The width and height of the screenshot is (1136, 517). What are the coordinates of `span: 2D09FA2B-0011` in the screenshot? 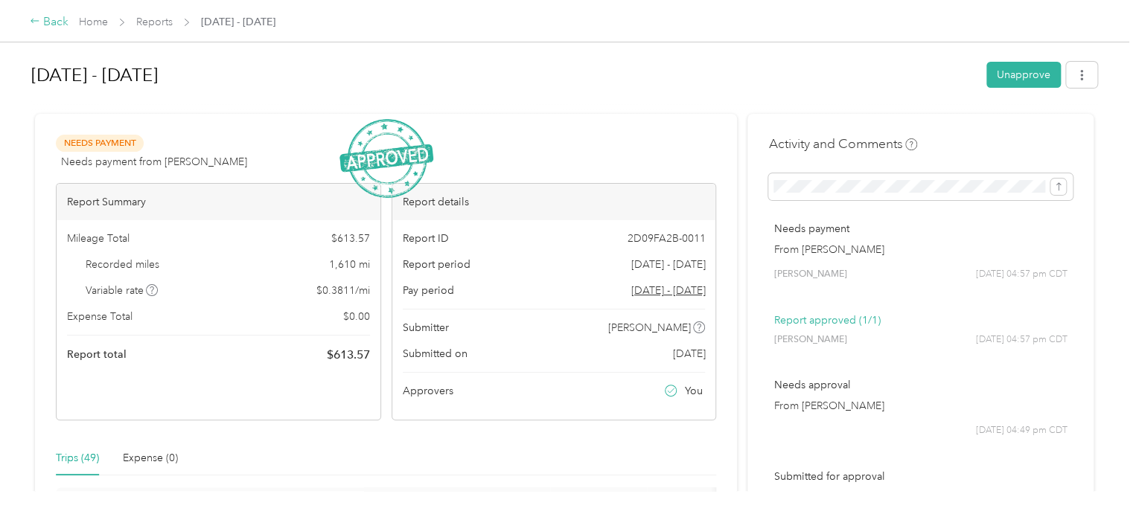 It's located at (665, 238).